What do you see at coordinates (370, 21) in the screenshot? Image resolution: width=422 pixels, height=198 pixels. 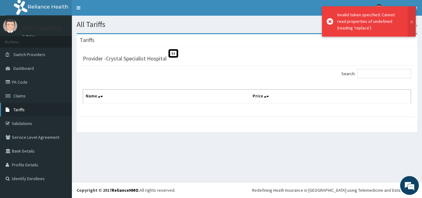 I see `div: Invalid token specified: Cannot read properties of undefined (reading 'replace')` at bounding box center [370, 21].